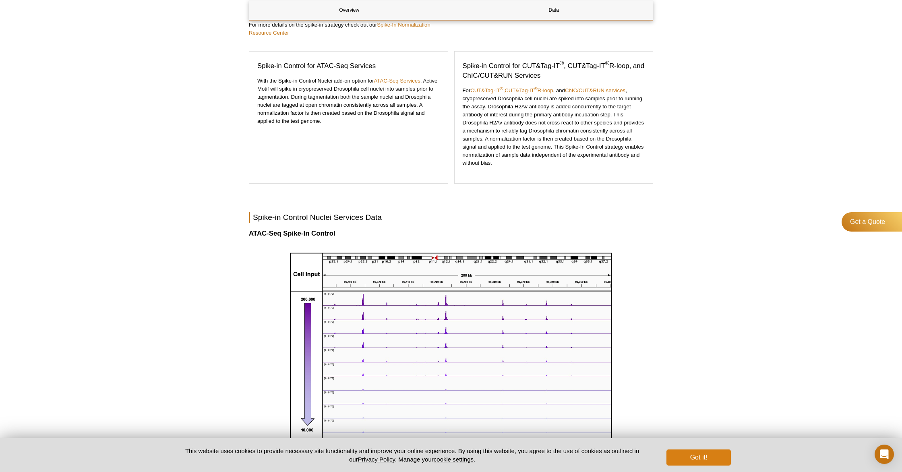 The width and height of the screenshot is (902, 472). What do you see at coordinates (397, 81) in the screenshot?
I see `a: ATAC-Seq Services` at bounding box center [397, 81].